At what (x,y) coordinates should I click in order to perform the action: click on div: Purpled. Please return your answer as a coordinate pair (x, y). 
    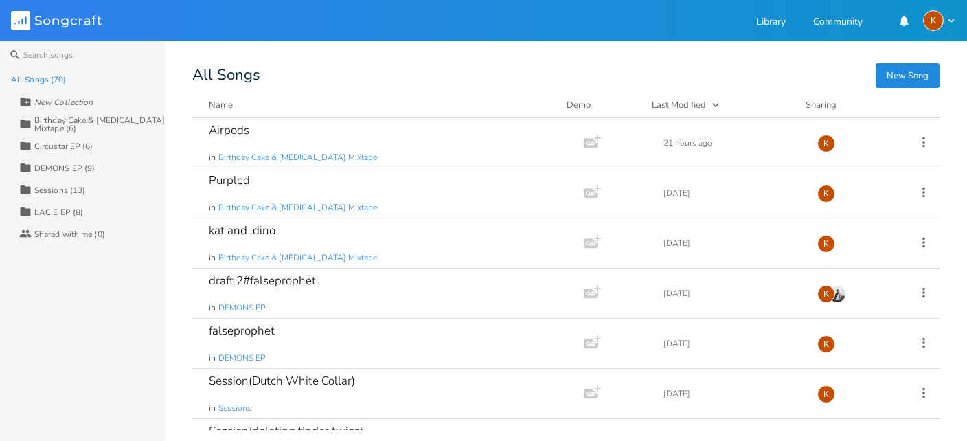
    Looking at the image, I should click on (229, 180).